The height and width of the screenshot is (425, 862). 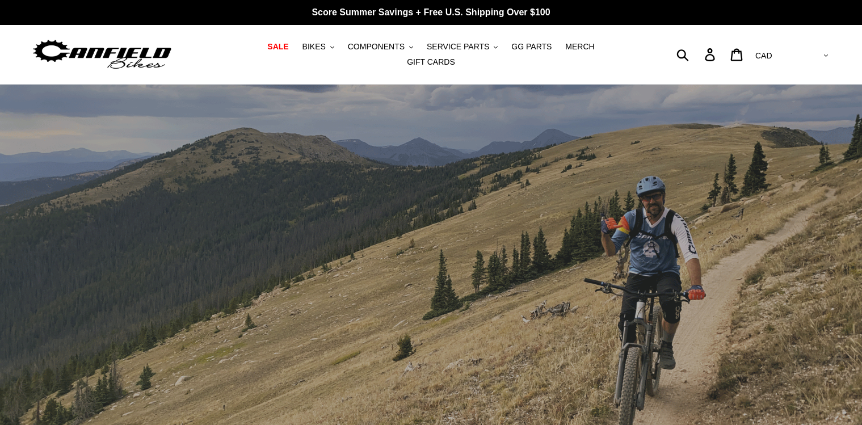 I want to click on span: GG PARTS, so click(x=531, y=47).